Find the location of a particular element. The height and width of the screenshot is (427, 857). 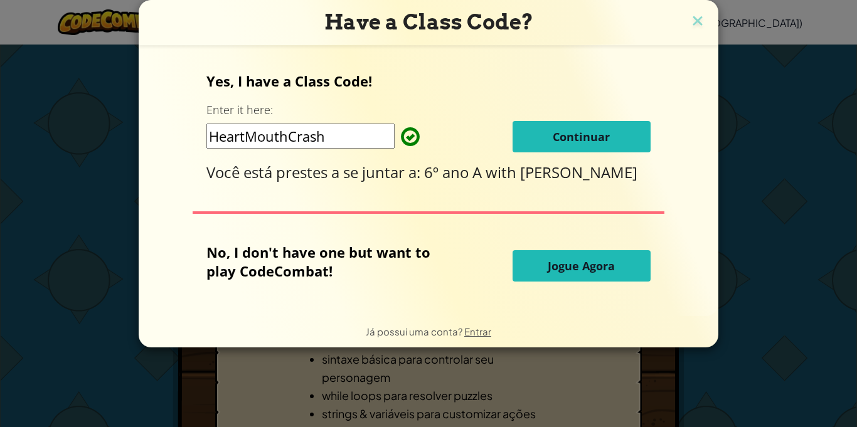

span: Have a Class Code? is located at coordinates (429, 22).